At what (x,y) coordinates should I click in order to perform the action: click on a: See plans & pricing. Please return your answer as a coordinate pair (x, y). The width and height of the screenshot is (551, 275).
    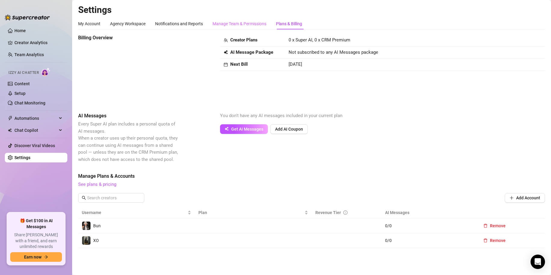
    Looking at the image, I should click on (97, 185).